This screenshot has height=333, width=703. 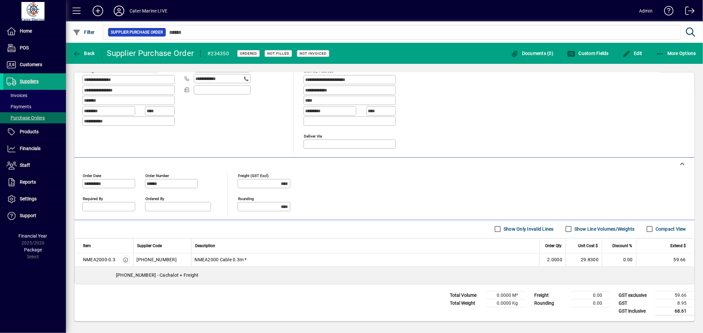 What do you see at coordinates (603, 229) in the screenshot?
I see `label: Show Line Volumes/Weights` at bounding box center [603, 229].